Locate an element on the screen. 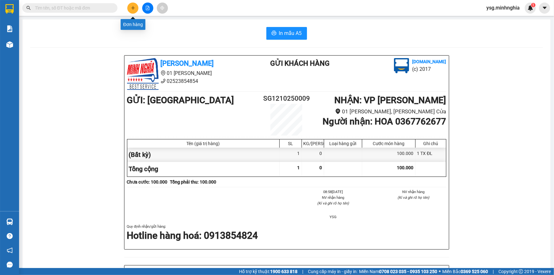  input: Tìm tên, số ĐT hoặc mã đơn is located at coordinates (72, 8).